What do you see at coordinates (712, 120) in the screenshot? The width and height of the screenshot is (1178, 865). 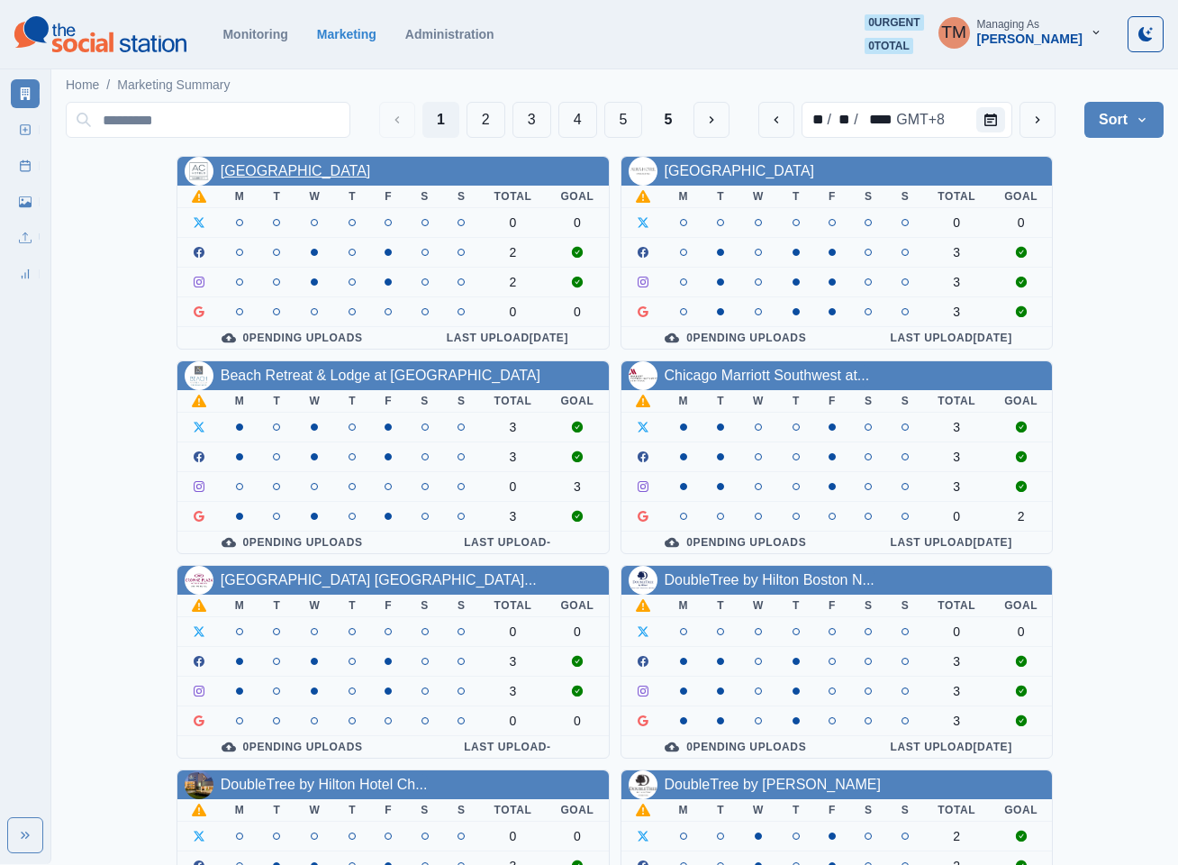 I see `button: Next Media` at bounding box center [712, 120].